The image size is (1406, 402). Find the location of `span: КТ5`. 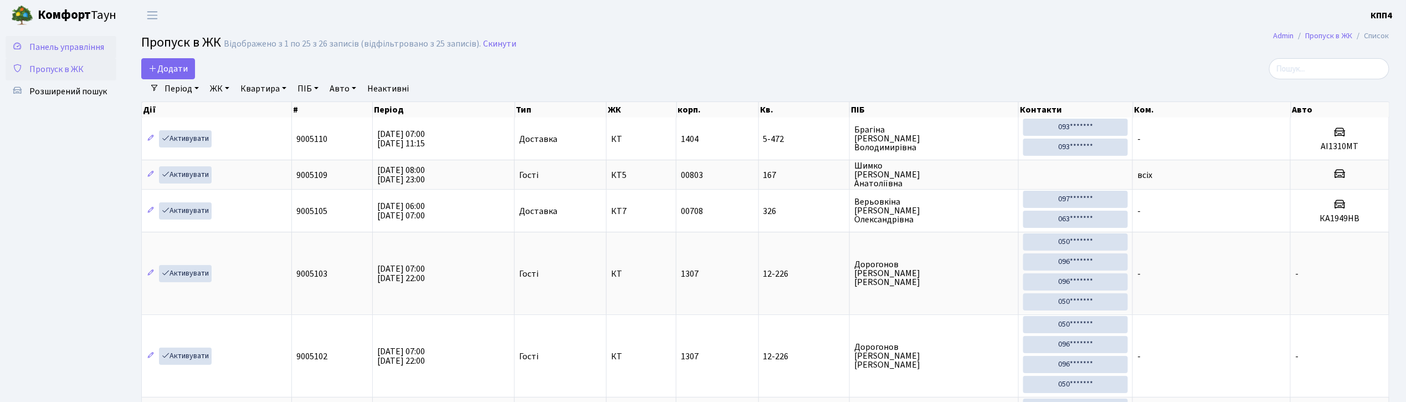

span: КТ5 is located at coordinates (641, 175).